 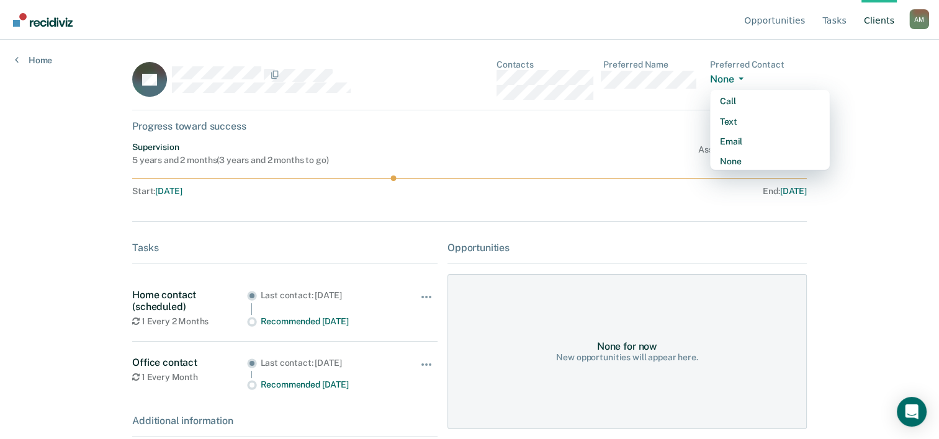 What do you see at coordinates (769, 130) in the screenshot?
I see `div: Dropdown Menu` at bounding box center [769, 130].